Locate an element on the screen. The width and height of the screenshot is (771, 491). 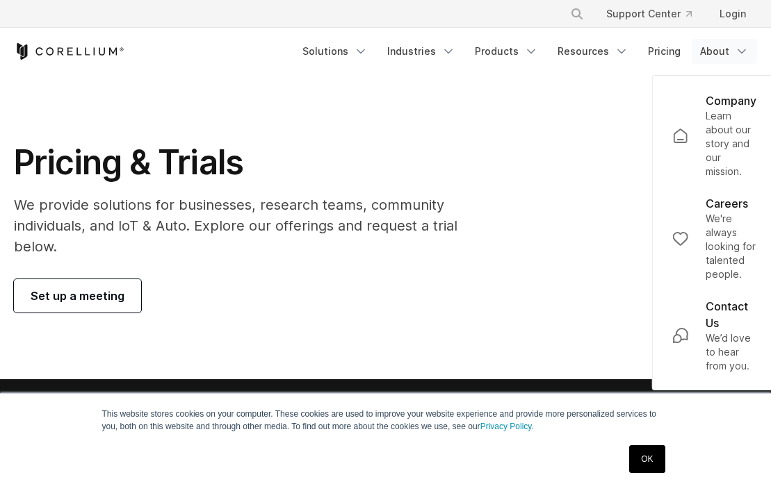
a: Solutions is located at coordinates (335, 51).